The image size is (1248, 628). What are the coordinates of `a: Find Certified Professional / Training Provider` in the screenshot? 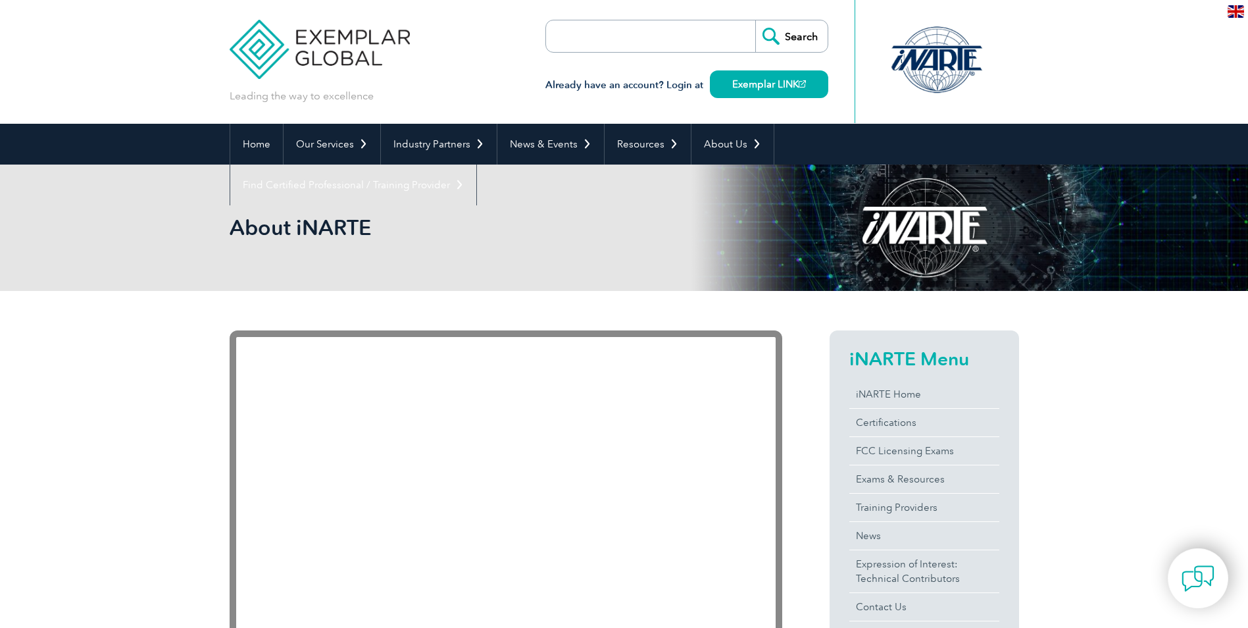 It's located at (353, 185).